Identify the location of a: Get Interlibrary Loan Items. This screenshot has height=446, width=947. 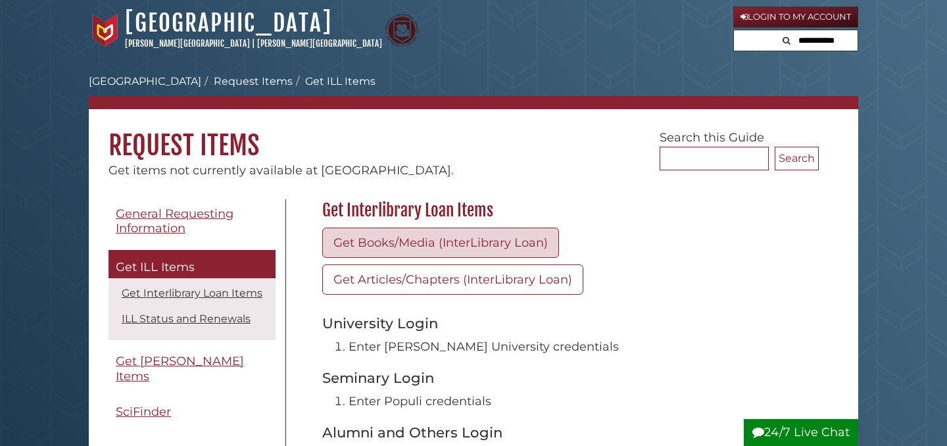
(192, 293).